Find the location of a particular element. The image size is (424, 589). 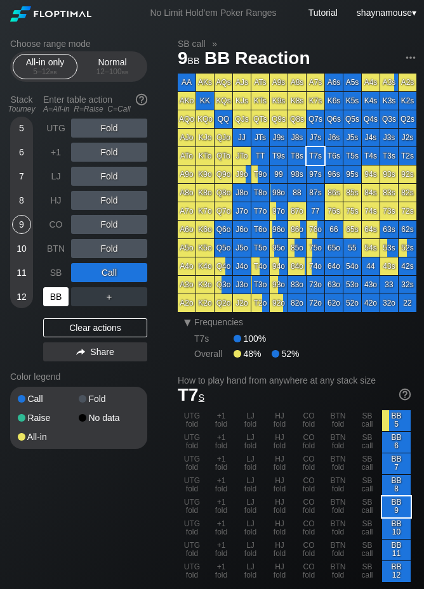

div: 5 is located at coordinates (22, 128).